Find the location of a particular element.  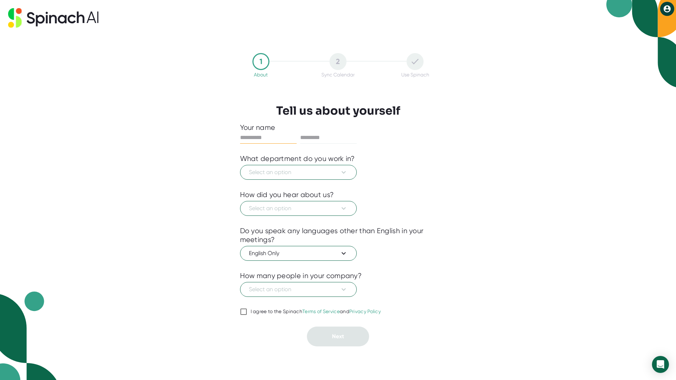

button: English Only is located at coordinates (298, 253).